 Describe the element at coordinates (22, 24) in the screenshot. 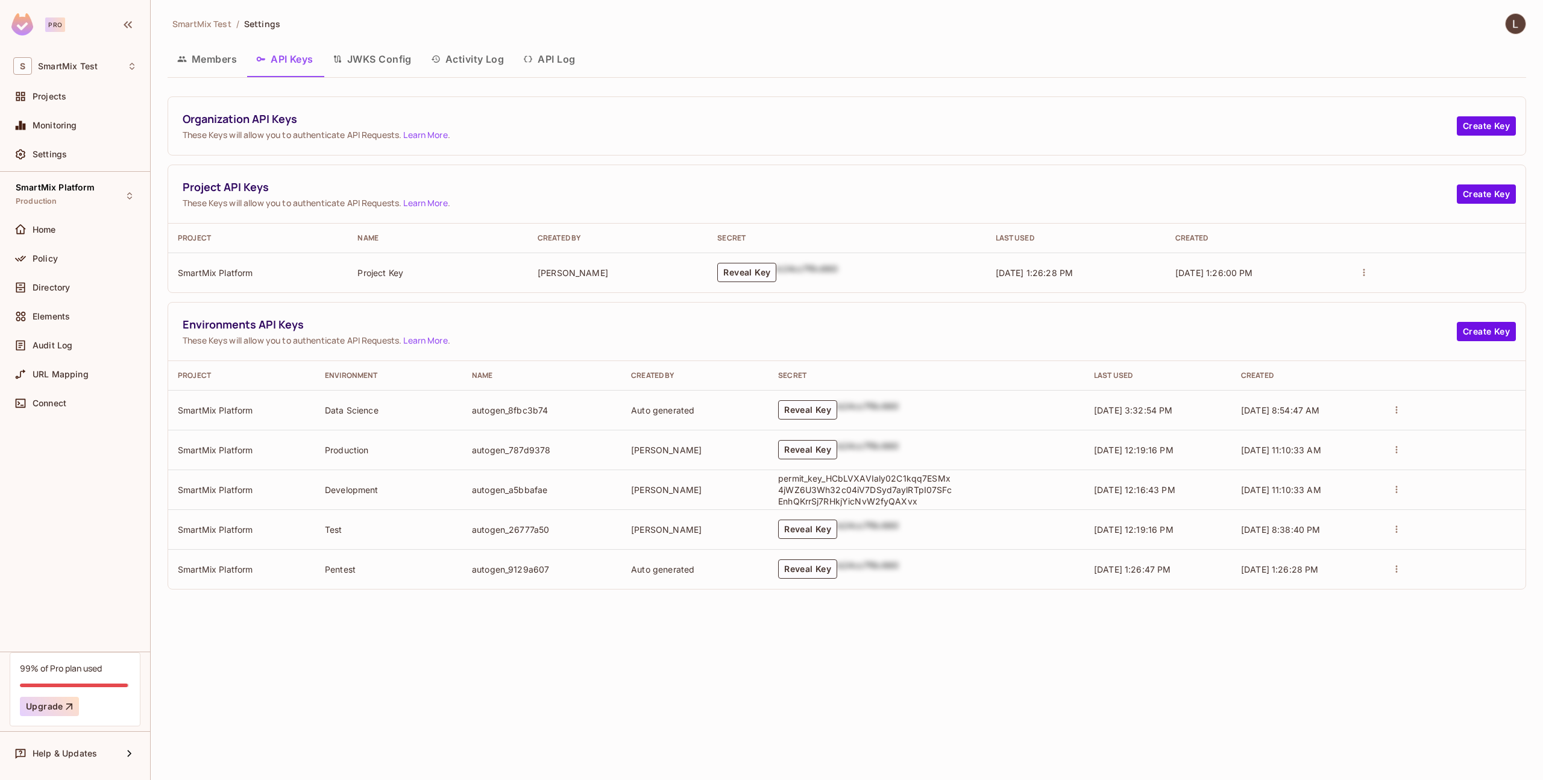

I see `img: SReyMgAAAABJRU5ErkJggg==` at that location.